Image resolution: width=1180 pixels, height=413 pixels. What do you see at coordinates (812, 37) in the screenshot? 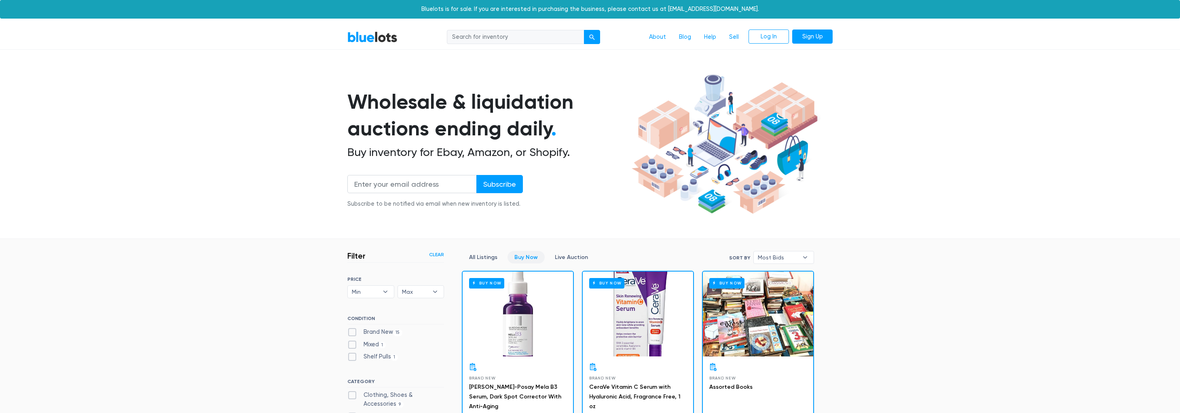
I see `a: Sign Up` at bounding box center [812, 37].